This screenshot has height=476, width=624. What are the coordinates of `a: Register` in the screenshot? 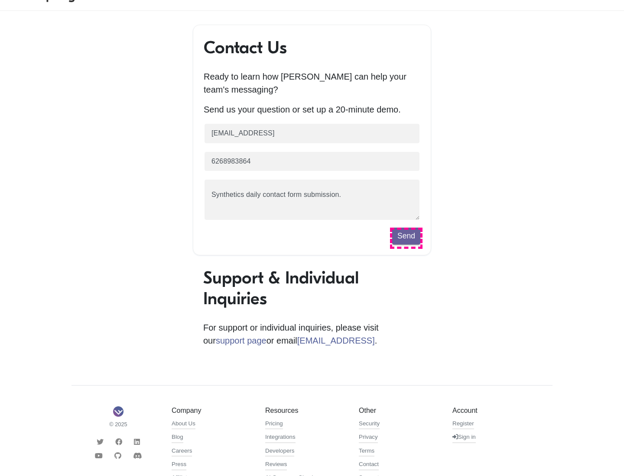 It's located at (463, 425).